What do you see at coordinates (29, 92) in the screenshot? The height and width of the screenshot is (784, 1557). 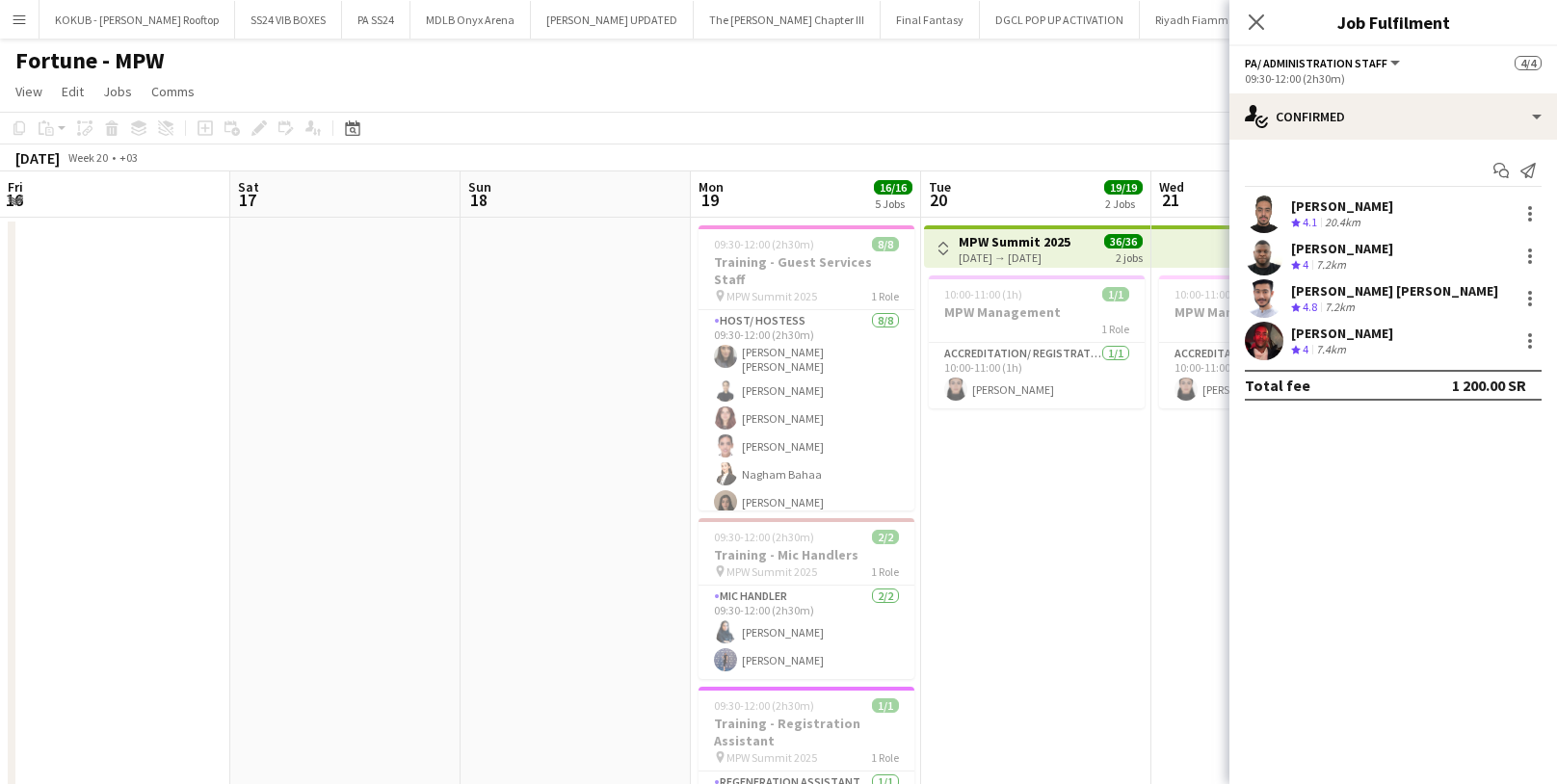 I see `span: View` at bounding box center [29, 92].